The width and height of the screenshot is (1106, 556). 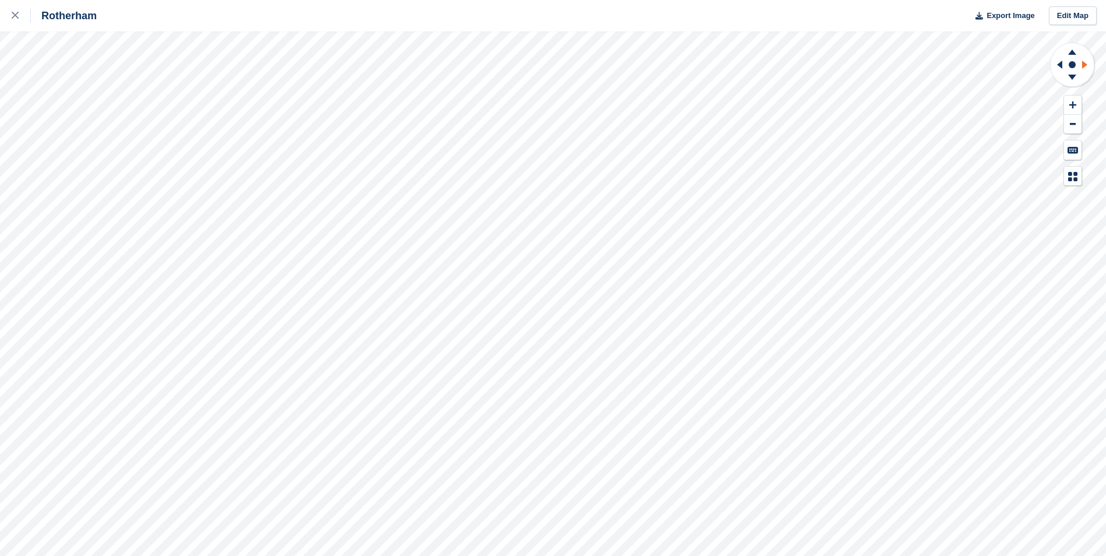 I want to click on button: Map Legend, so click(x=1073, y=176).